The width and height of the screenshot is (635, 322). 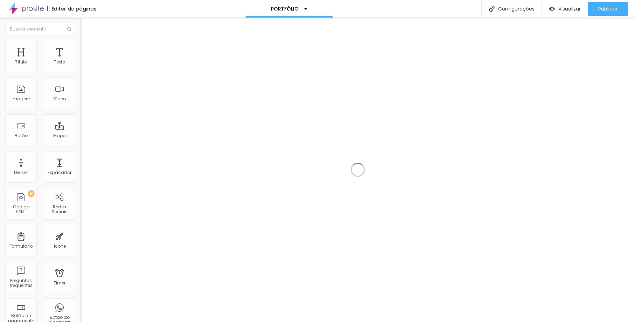 What do you see at coordinates (40, 29) in the screenshot?
I see `input: Buscar elemento` at bounding box center [40, 29].